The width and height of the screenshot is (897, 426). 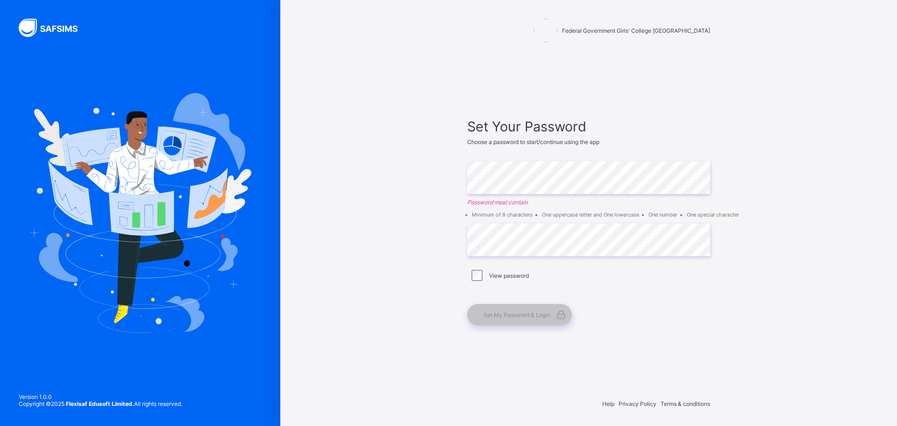 What do you see at coordinates (100, 403) in the screenshot?
I see `span: Copyright © 2025 All rights reserved.` at bounding box center [100, 403].